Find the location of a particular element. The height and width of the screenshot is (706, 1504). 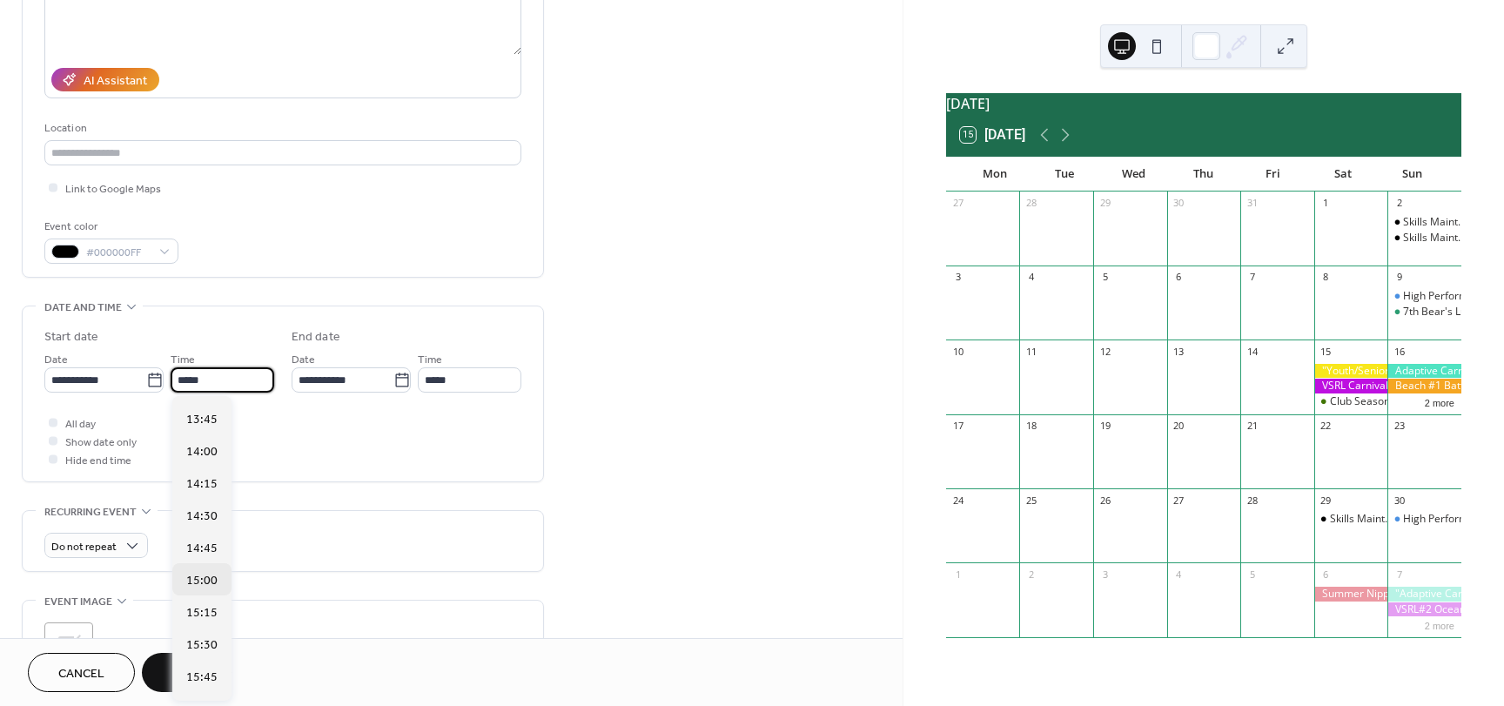

div: 14 is located at coordinates (1251, 351).